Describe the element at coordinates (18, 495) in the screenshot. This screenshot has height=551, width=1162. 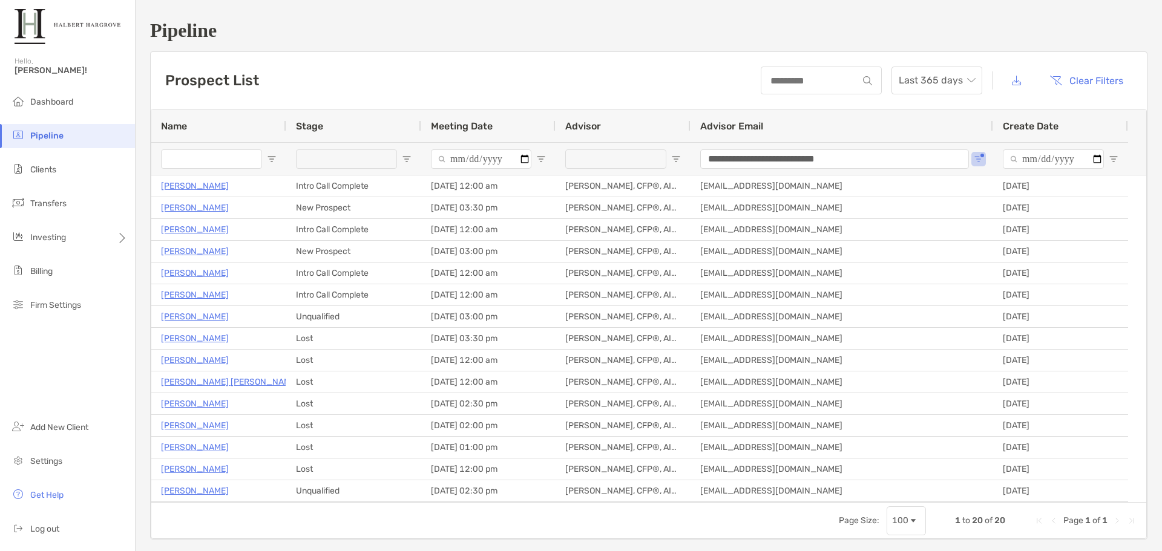
I see `img: get-help icon` at that location.